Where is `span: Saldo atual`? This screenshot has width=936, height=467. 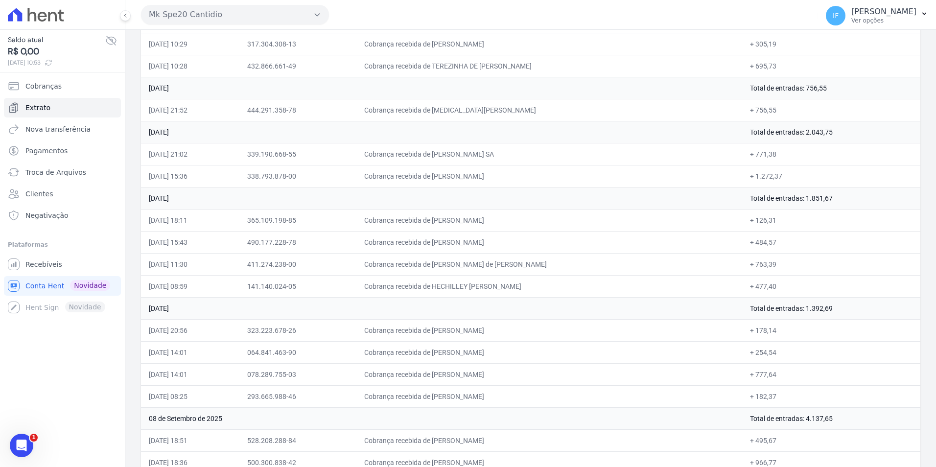 span: Saldo atual is located at coordinates (56, 40).